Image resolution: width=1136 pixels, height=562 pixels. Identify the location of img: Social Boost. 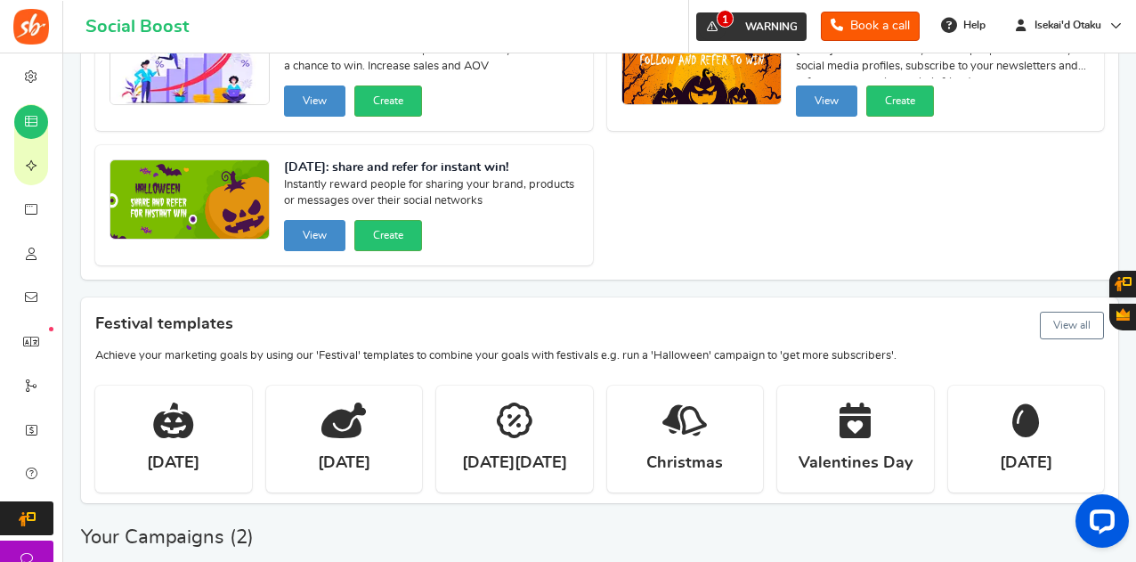
(31, 27).